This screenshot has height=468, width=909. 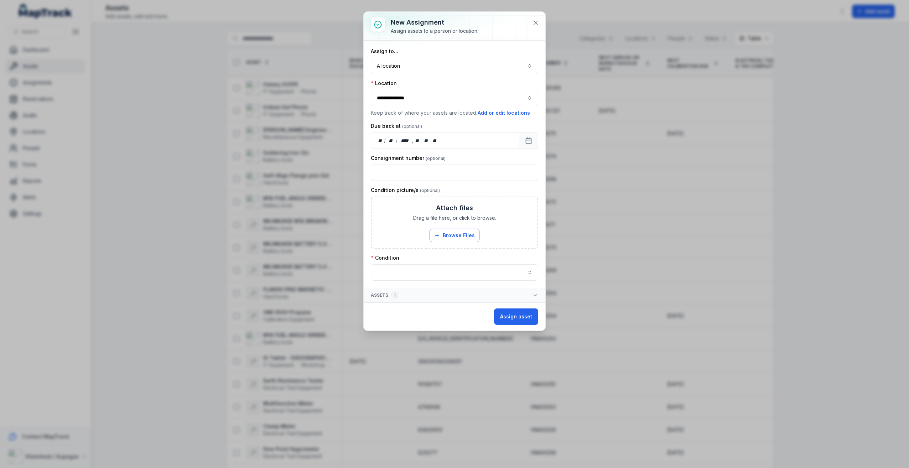 What do you see at coordinates (435, 141) in the screenshot?
I see `div: am/pm,` at bounding box center [435, 141].